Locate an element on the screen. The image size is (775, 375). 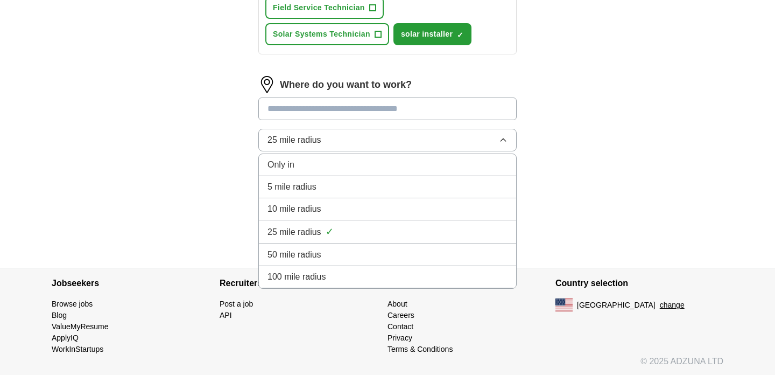
button: change is located at coordinates (672, 305).